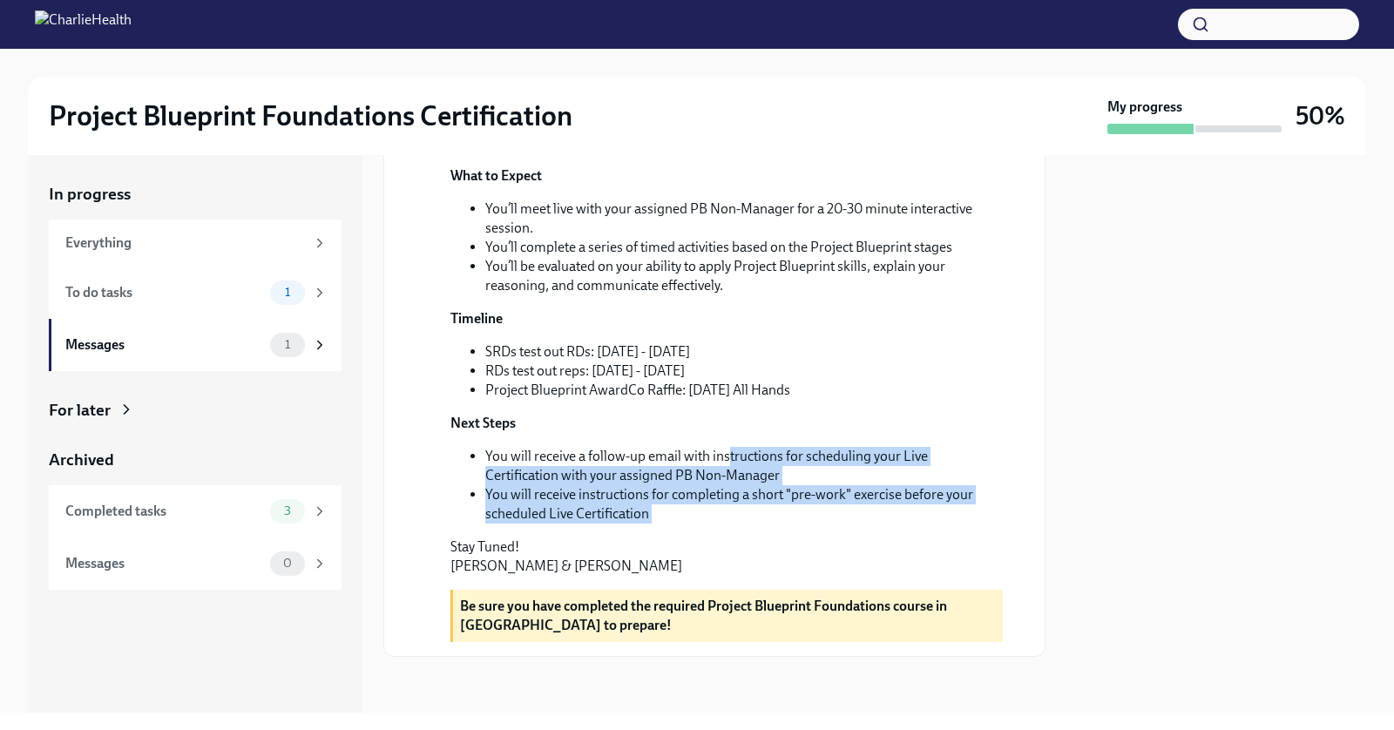  I want to click on strong: Next Steps, so click(483, 423).